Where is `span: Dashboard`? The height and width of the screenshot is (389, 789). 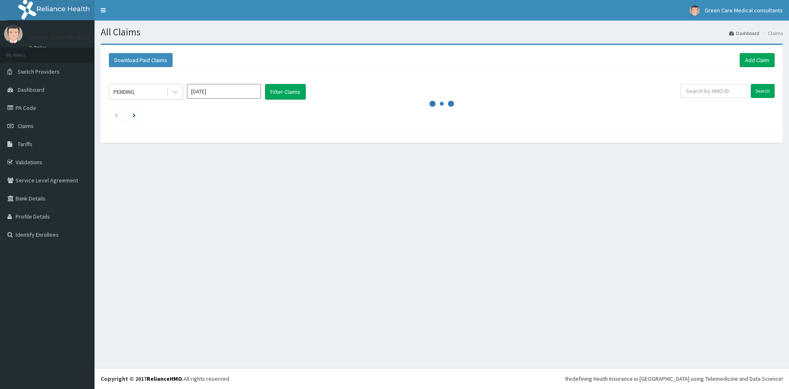
span: Dashboard is located at coordinates (31, 90).